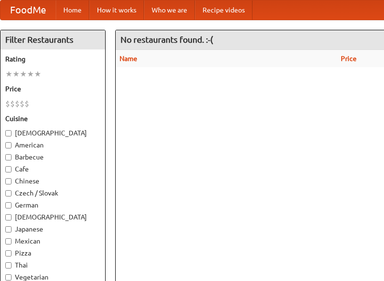  I want to click on h5: Price, so click(53, 89).